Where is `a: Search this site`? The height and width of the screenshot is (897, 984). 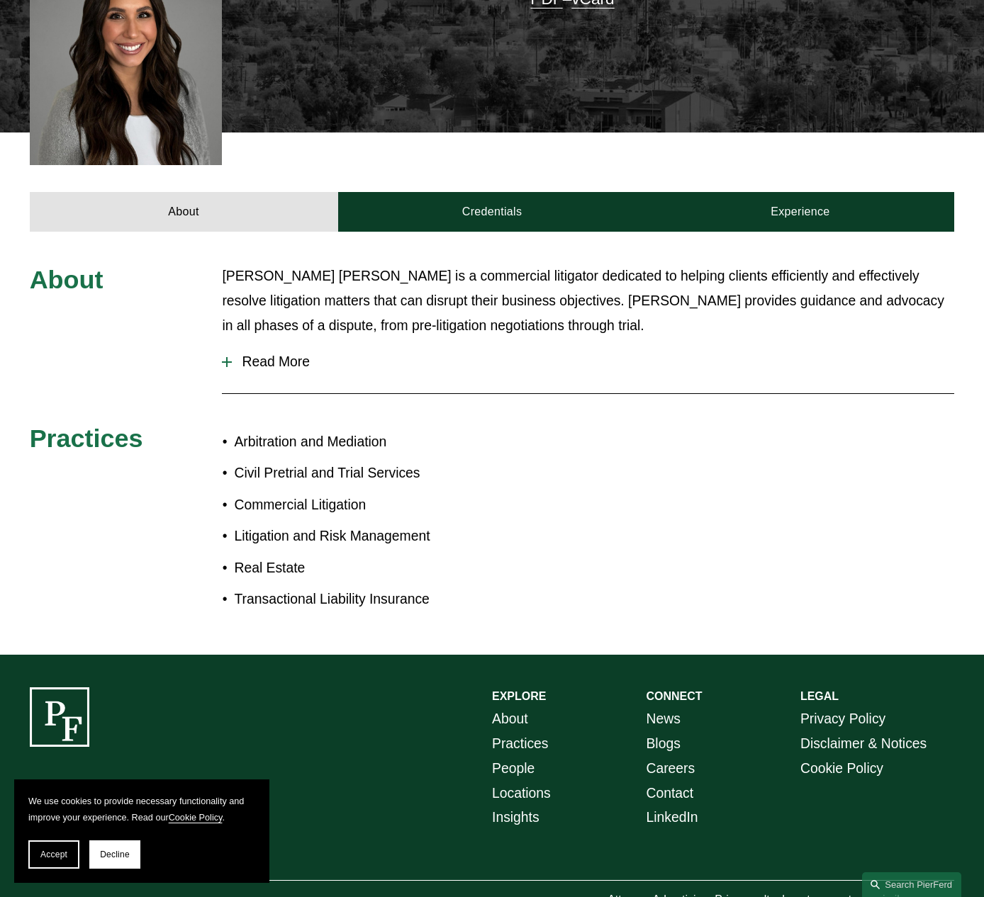
a: Search this site is located at coordinates (911, 884).